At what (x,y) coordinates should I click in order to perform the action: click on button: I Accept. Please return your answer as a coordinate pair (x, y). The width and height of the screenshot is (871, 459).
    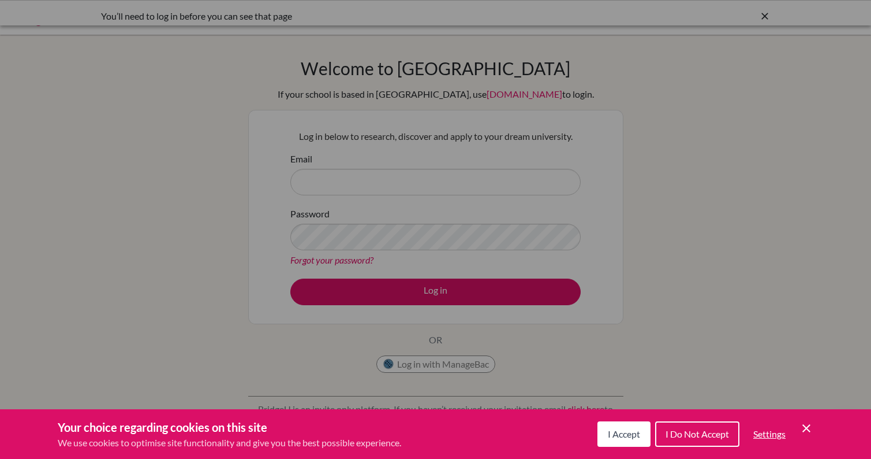
    Looking at the image, I should click on (624, 434).